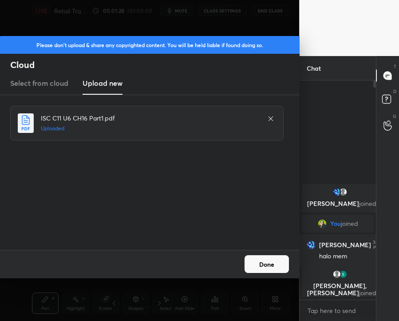  What do you see at coordinates (314, 68) in the screenshot?
I see `p: Chat` at bounding box center [314, 68].